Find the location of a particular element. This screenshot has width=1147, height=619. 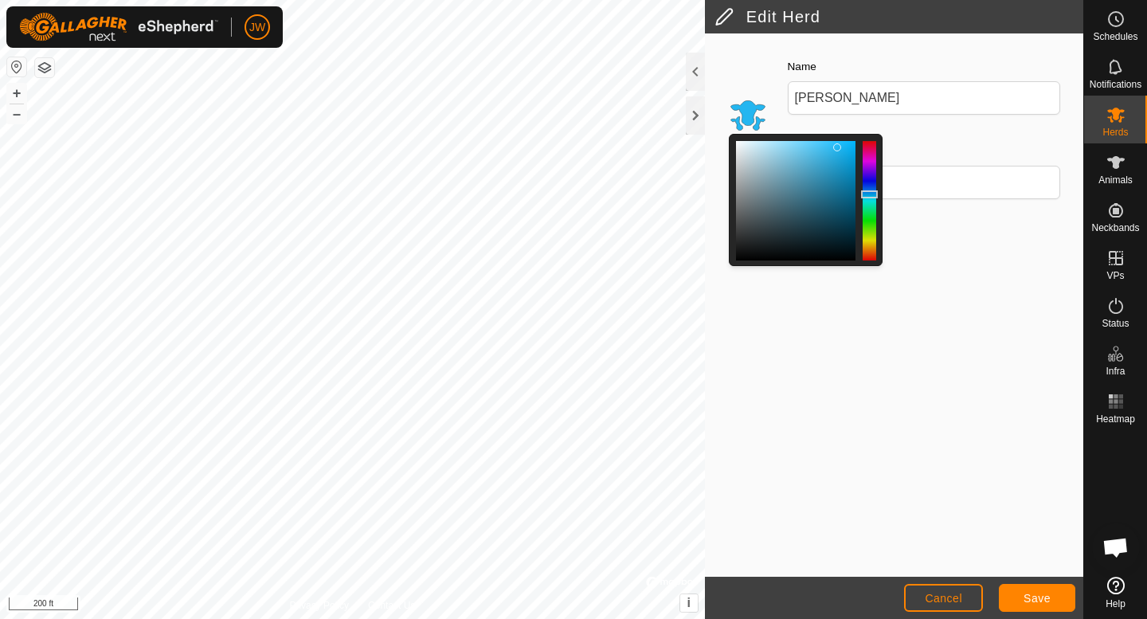

span: i is located at coordinates (689, 602).